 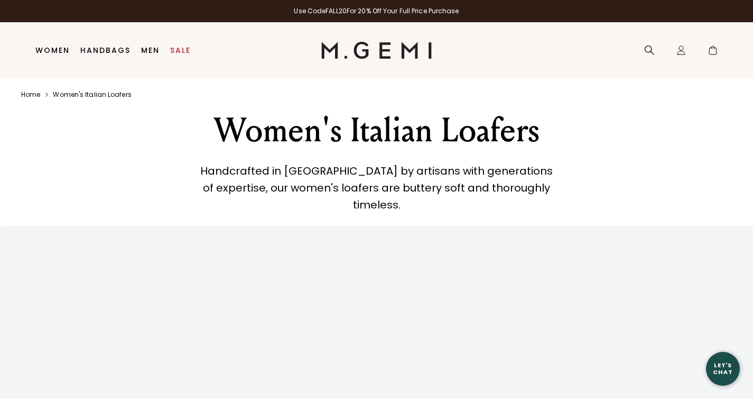 What do you see at coordinates (105, 50) in the screenshot?
I see `a: Handbags` at bounding box center [105, 50].